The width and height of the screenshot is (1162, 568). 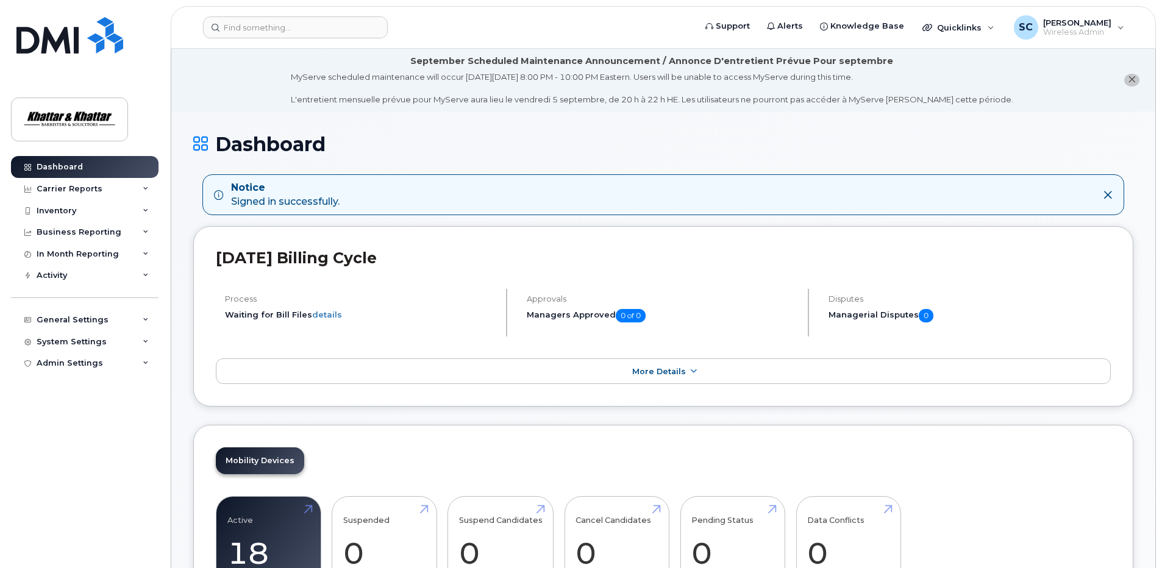 I want to click on h4: Disputes, so click(x=970, y=299).